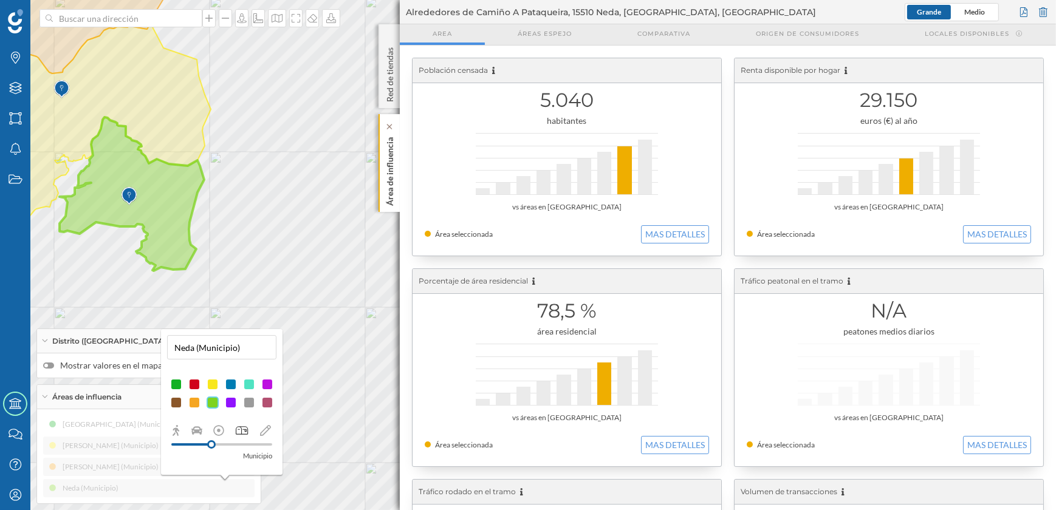 The image size is (1056, 510). I want to click on img: Geoblink Logo, so click(15, 21).